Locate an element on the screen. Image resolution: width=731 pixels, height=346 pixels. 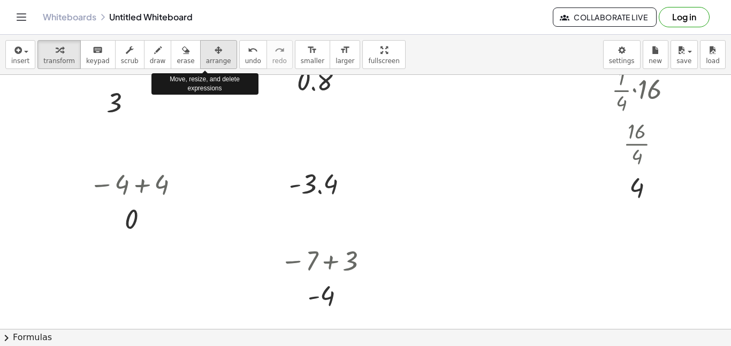
span: smaller is located at coordinates (312, 61).